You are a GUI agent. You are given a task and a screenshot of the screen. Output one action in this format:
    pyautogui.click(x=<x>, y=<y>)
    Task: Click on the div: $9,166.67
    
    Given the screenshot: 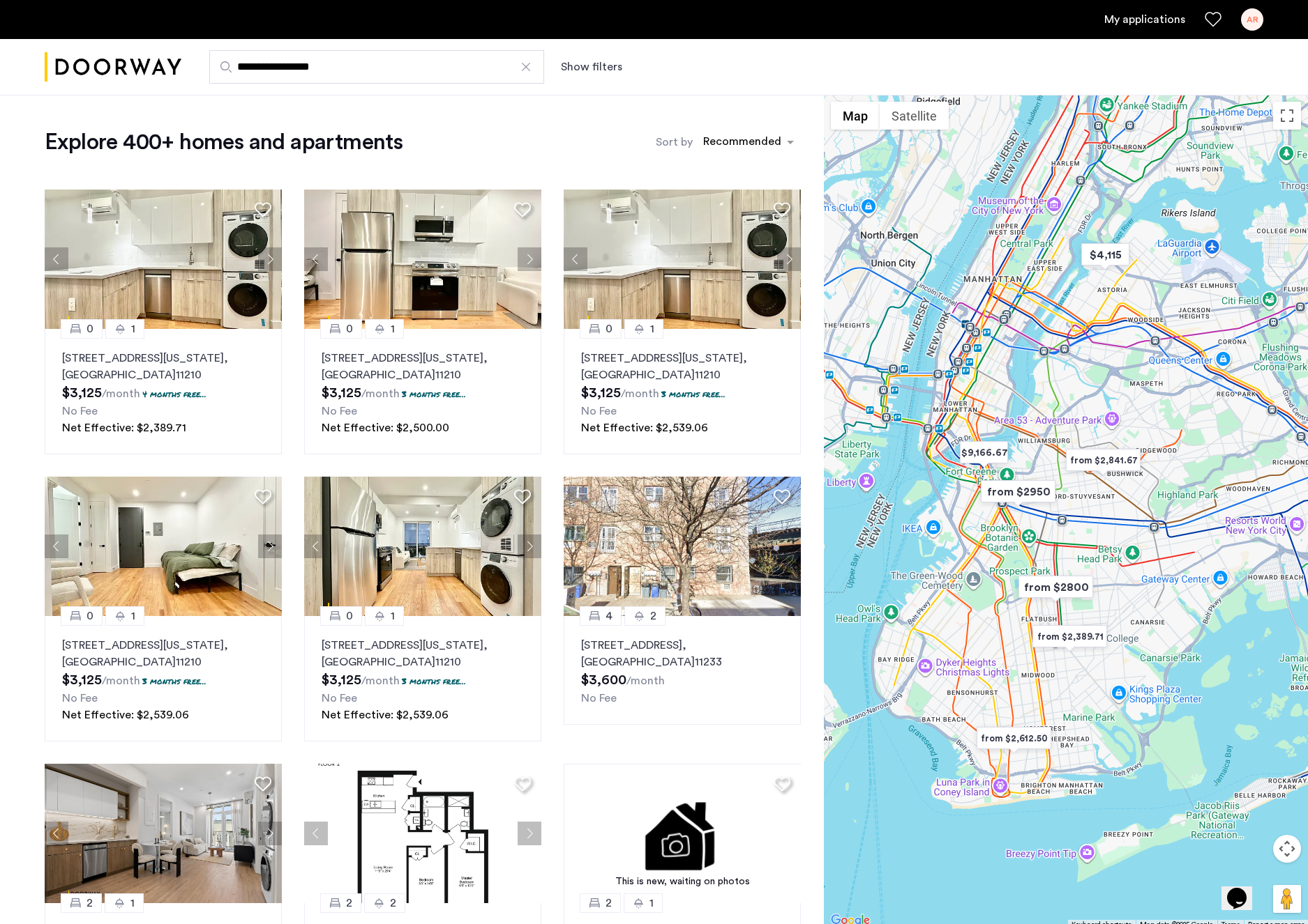 What is the action you would take?
    pyautogui.click(x=984, y=453)
    